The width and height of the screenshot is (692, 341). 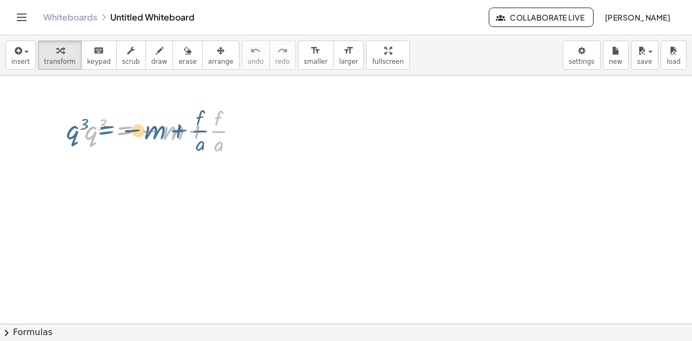 What do you see at coordinates (282, 51) in the screenshot?
I see `i: redo` at bounding box center [282, 51].